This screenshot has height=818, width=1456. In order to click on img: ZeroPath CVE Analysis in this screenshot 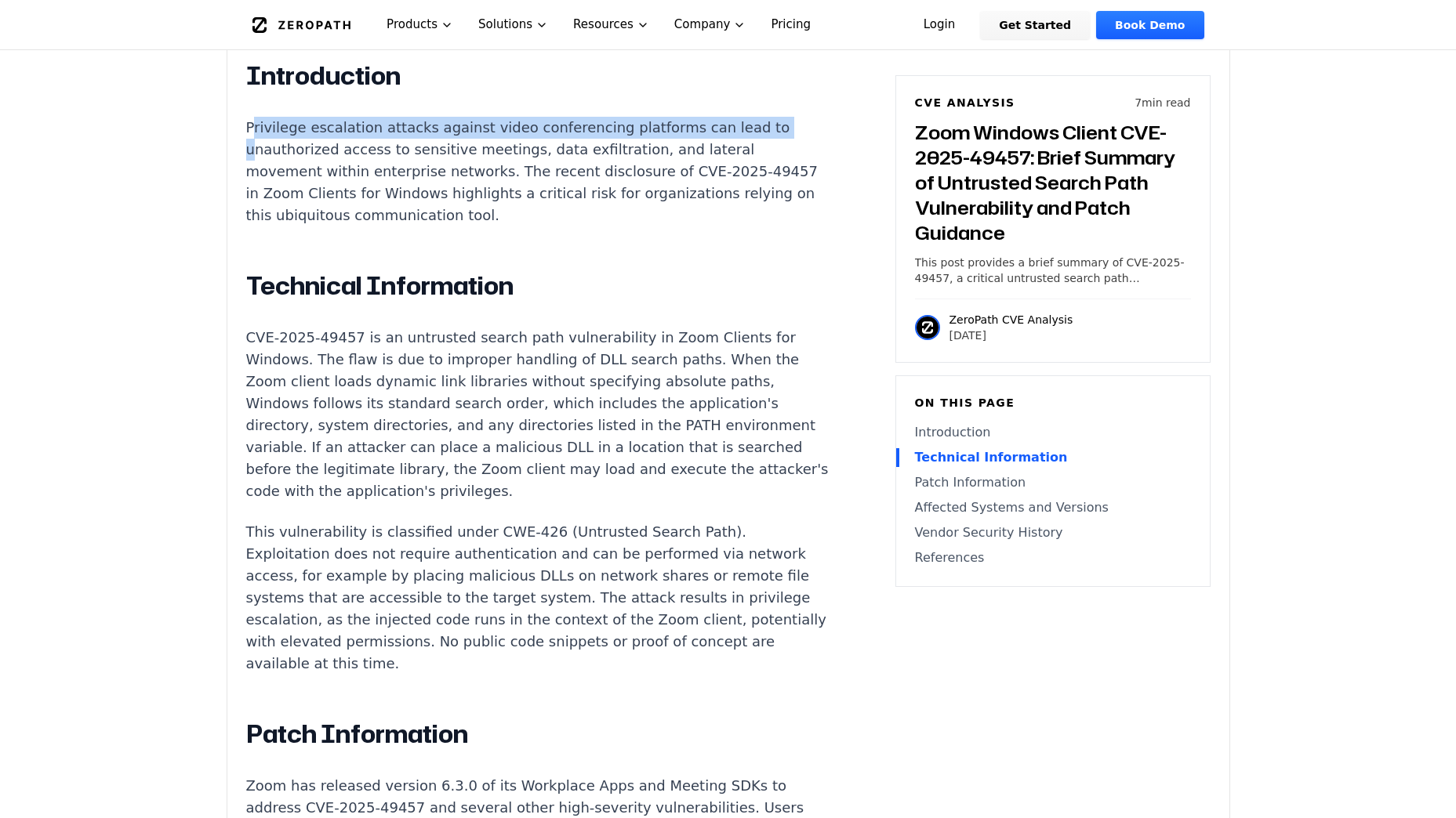, I will do `click(927, 328)`.